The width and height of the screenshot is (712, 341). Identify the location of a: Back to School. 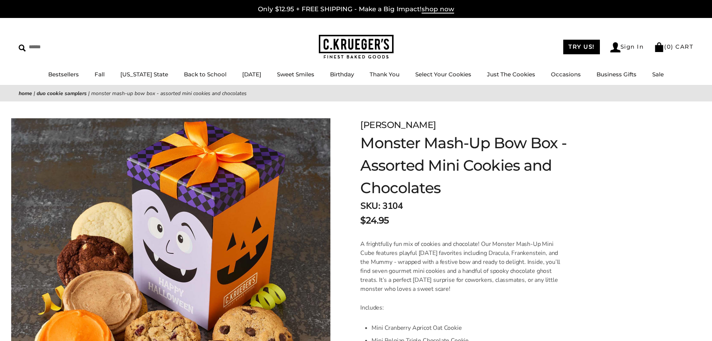
(205, 74).